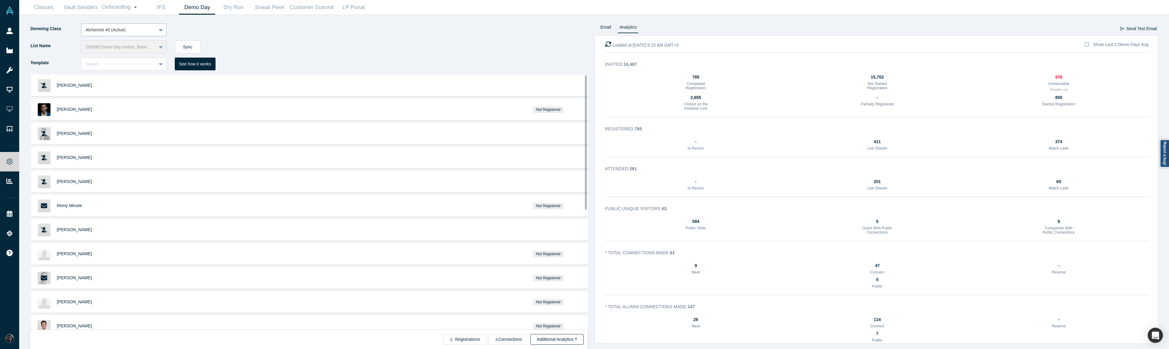 This screenshot has height=349, width=1169. What do you see at coordinates (44, 302) in the screenshot?
I see `img: Scott Beechuk's Profile Image` at bounding box center [44, 302].